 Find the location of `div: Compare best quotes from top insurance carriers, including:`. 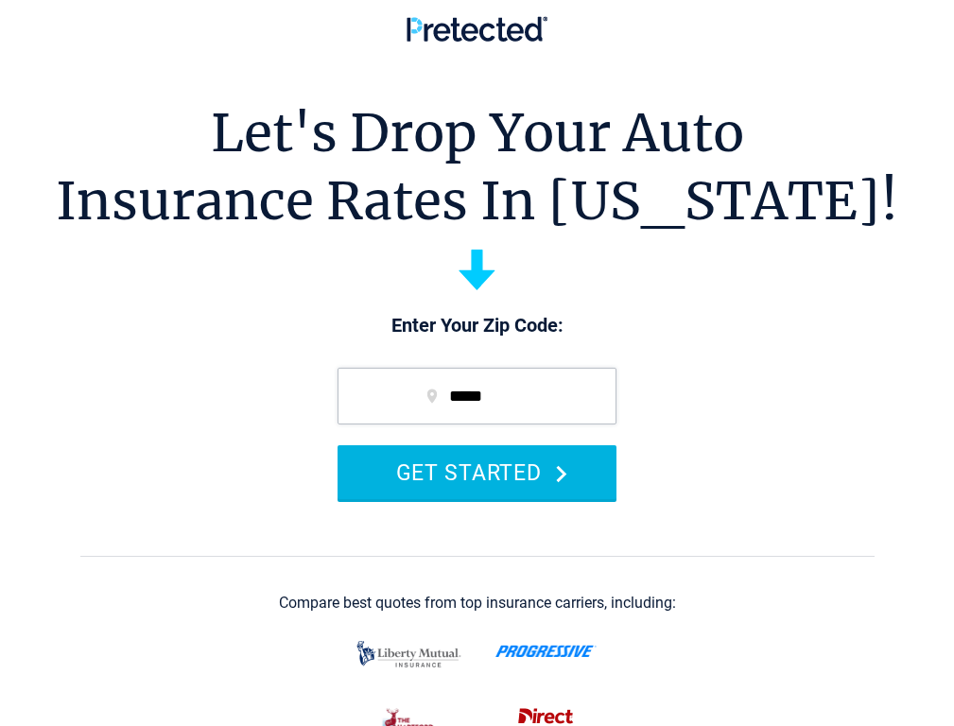

div: Compare best quotes from top insurance carriers, including: is located at coordinates (477, 603).